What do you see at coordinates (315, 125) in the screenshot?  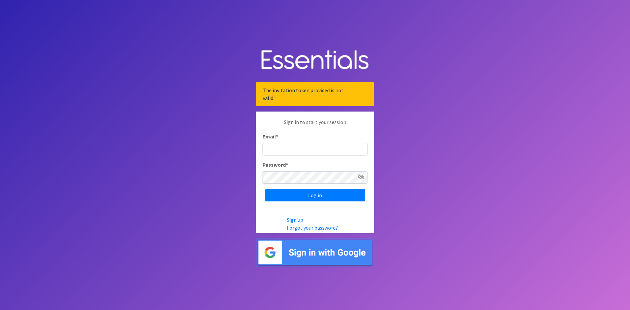 I see `p: Sign in to start your session` at bounding box center [315, 125].